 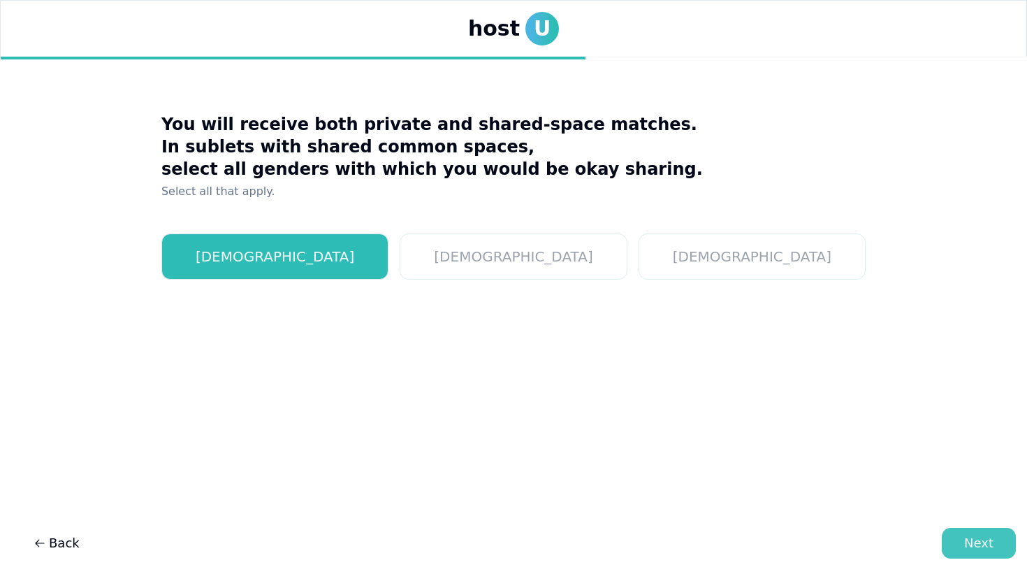 What do you see at coordinates (979, 543) in the screenshot?
I see `div: Next` at bounding box center [979, 543].